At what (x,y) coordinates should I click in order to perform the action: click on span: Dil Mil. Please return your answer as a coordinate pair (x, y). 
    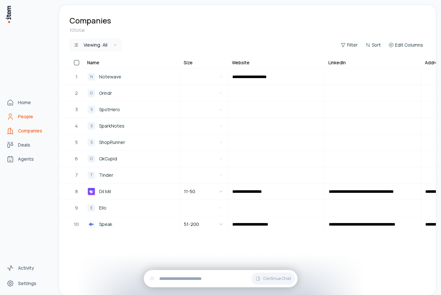
    Looking at the image, I should click on (105, 192).